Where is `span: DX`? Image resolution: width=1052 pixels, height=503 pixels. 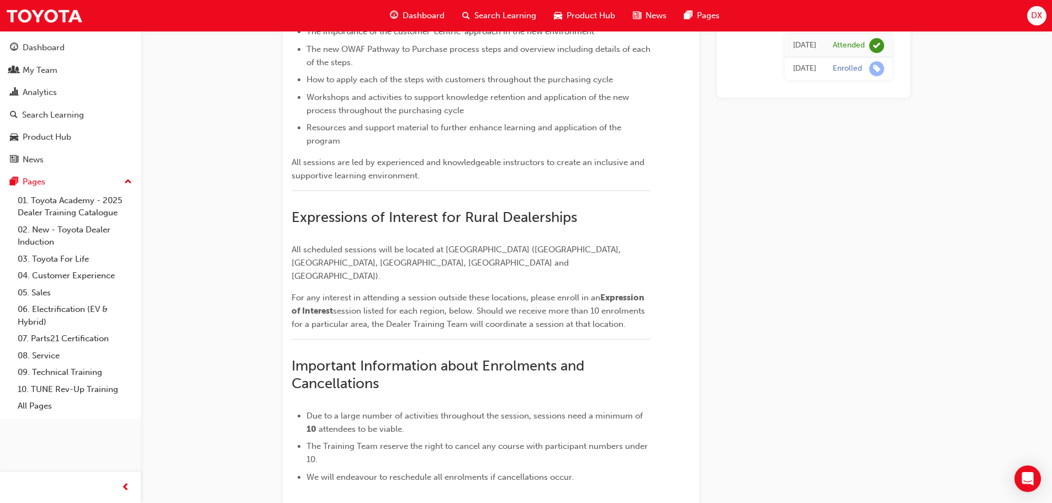 span: DX is located at coordinates (1036, 15).